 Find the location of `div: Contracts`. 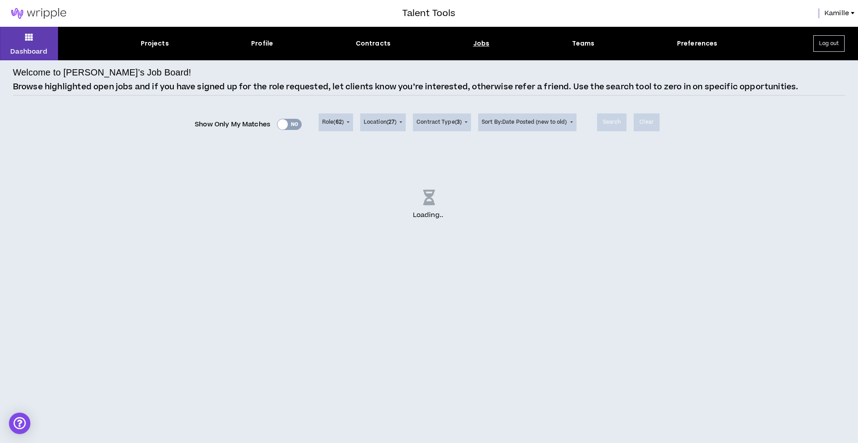

div: Contracts is located at coordinates (373, 43).